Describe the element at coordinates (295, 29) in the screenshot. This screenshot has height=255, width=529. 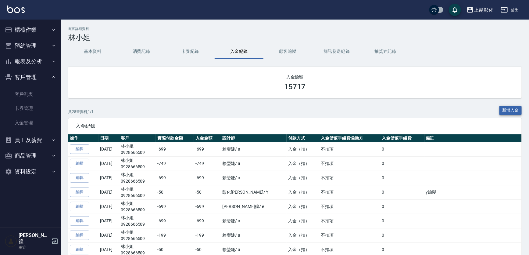
I see `h2: 顧客詳細資料` at that location.